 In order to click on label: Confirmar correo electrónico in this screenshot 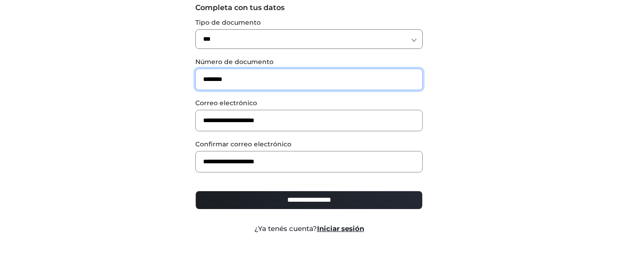, I will do `click(309, 144)`.